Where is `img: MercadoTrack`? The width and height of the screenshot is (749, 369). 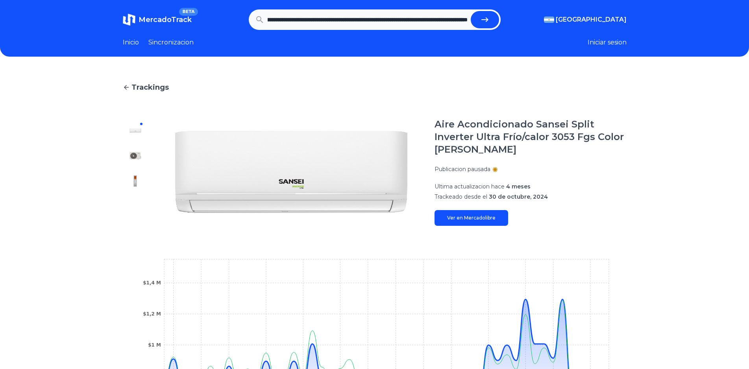 img: MercadoTrack is located at coordinates (129, 20).